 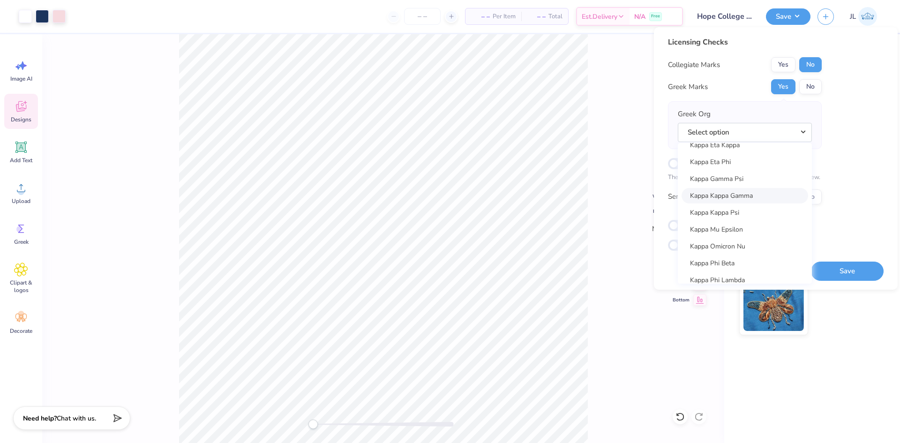 What do you see at coordinates (744, 179) in the screenshot?
I see `a: Kappa Gamma Psi` at bounding box center [744, 179].